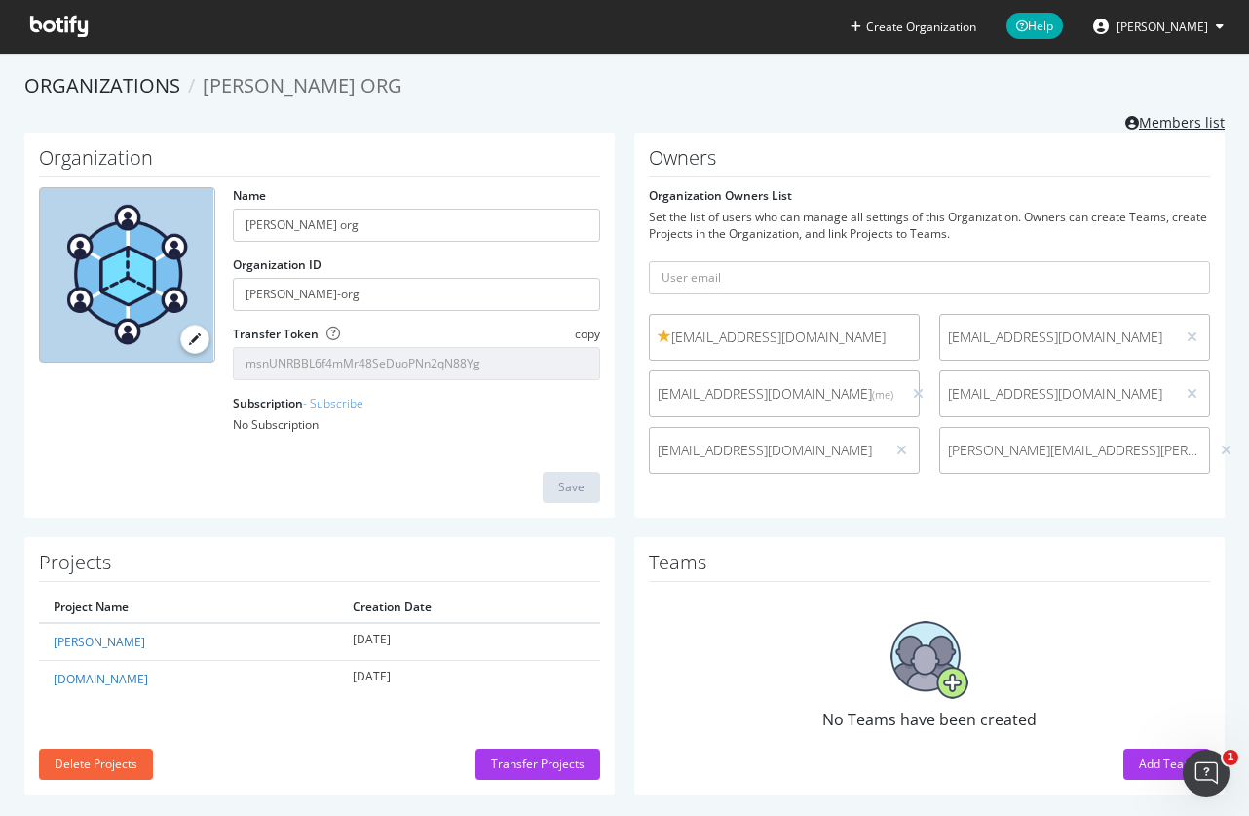 Image resolution: width=1249 pixels, height=816 pixels. I want to click on label: Name, so click(249, 195).